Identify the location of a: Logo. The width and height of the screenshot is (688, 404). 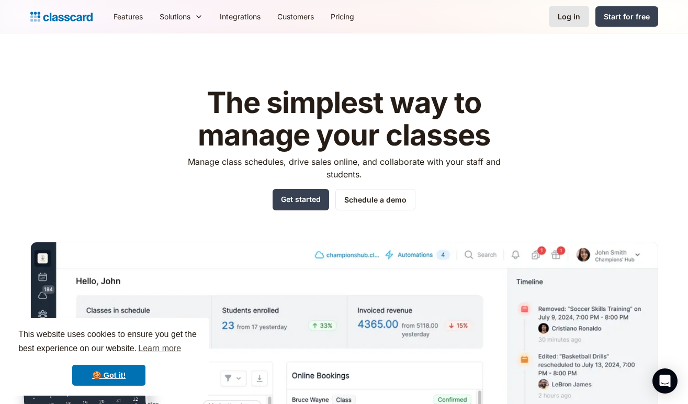
(61, 17).